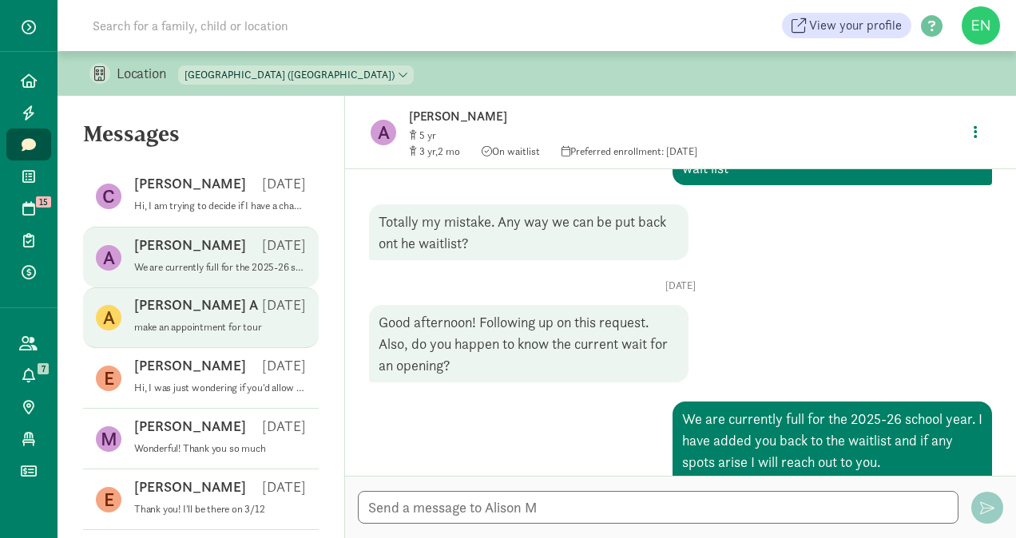 This screenshot has height=538, width=1016. Describe the element at coordinates (220, 509) in the screenshot. I see `p: Thank you! I'll be there on 3/12` at that location.